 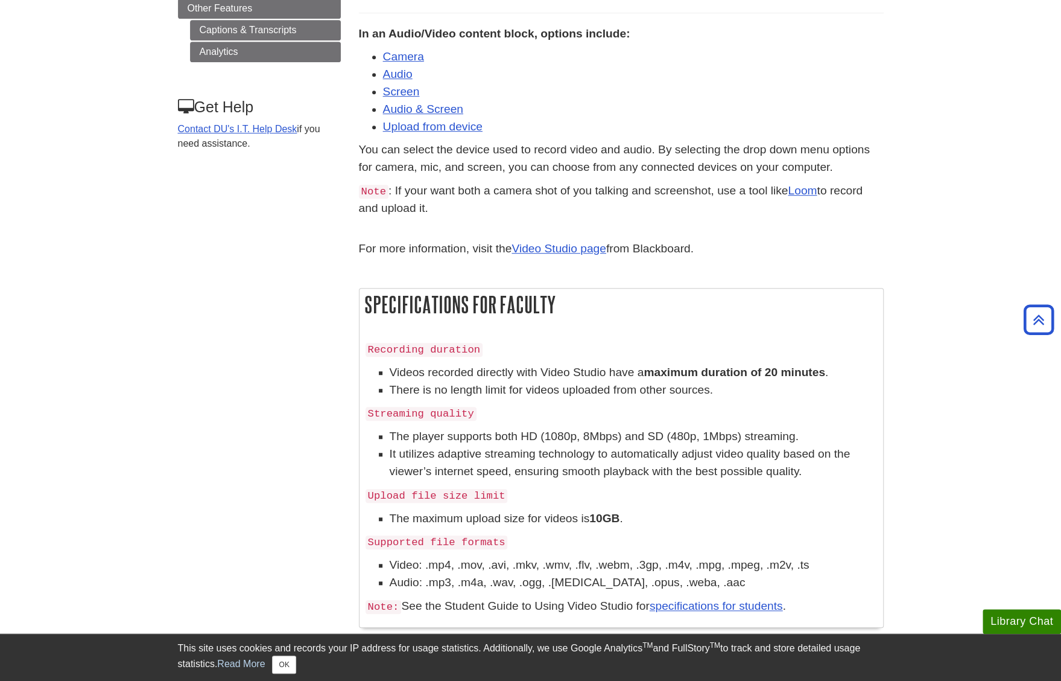 I want to click on code: Streaming quality, so click(x=421, y=413).